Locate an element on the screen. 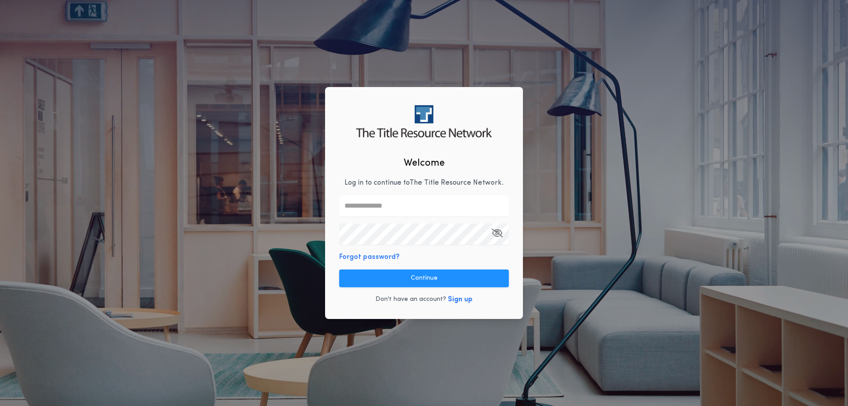 This screenshot has height=406, width=848. img: logo is located at coordinates (424, 121).